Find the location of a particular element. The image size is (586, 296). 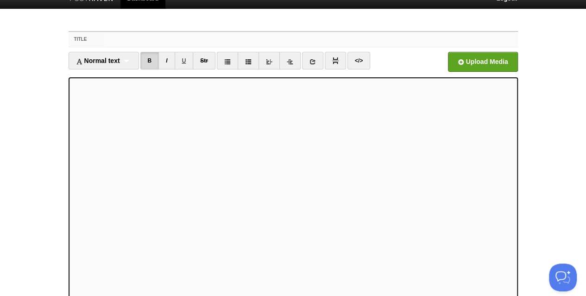

a: U is located at coordinates (184, 61).